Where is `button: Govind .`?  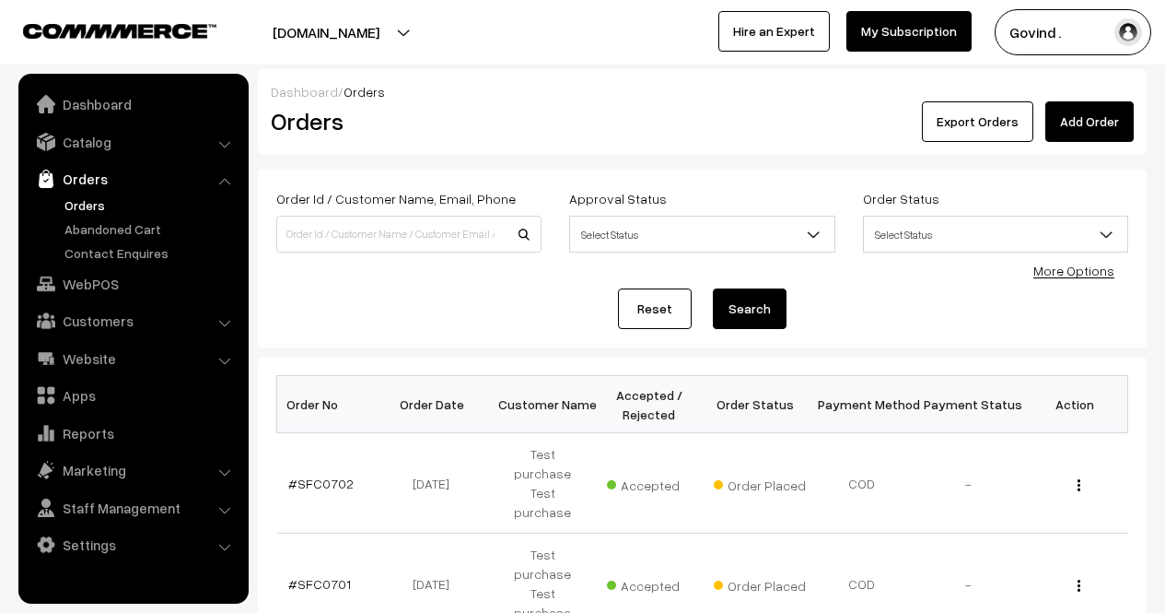 button: Govind . is located at coordinates (1073, 32).